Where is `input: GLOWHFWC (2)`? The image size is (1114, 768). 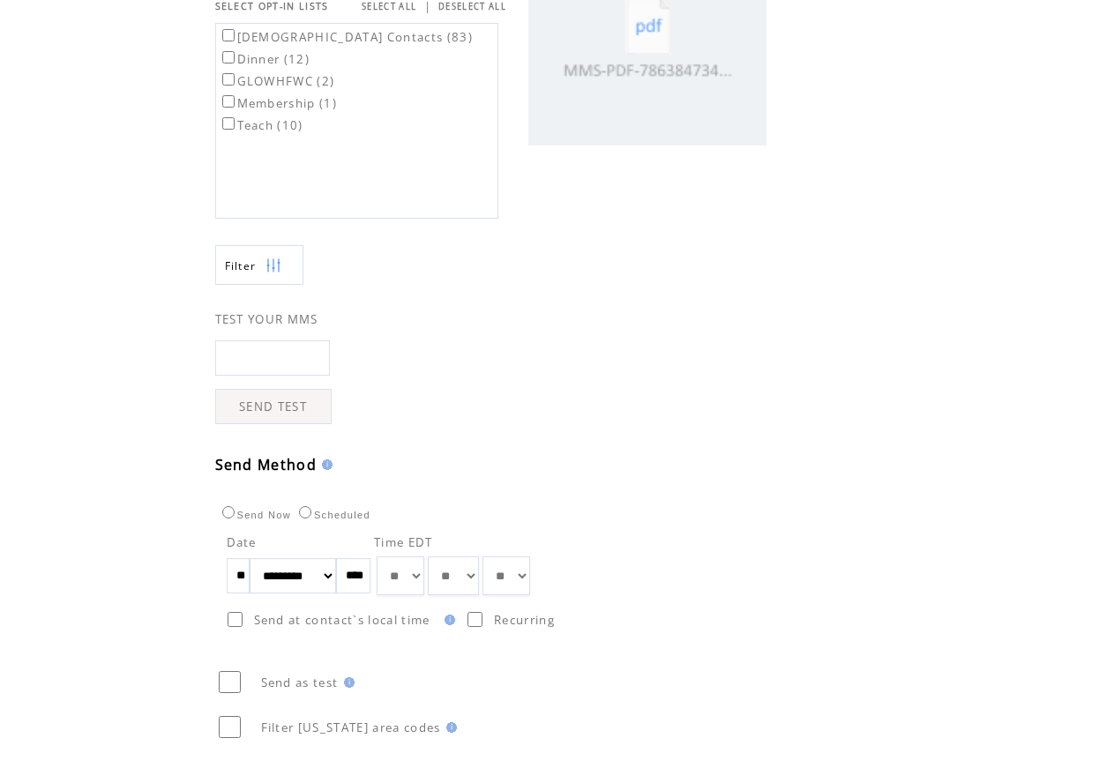 input: GLOWHFWC (2) is located at coordinates (228, 79).